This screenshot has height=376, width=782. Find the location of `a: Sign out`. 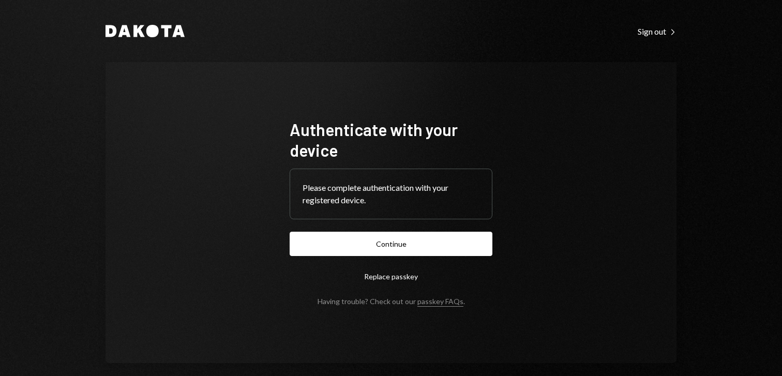

a: Sign out is located at coordinates (657, 31).